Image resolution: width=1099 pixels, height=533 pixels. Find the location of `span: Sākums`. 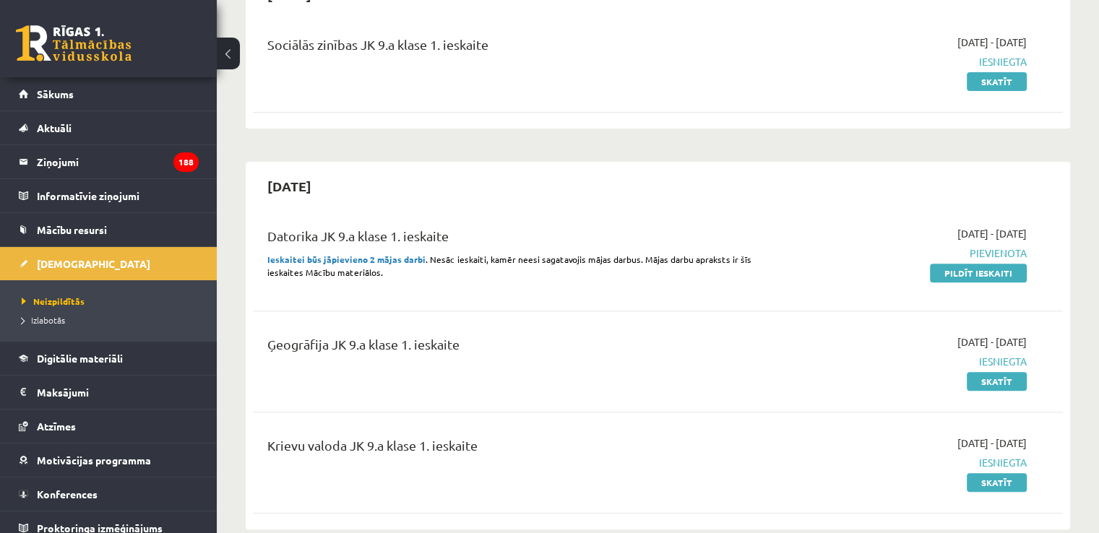

span: Sākums is located at coordinates (55, 94).